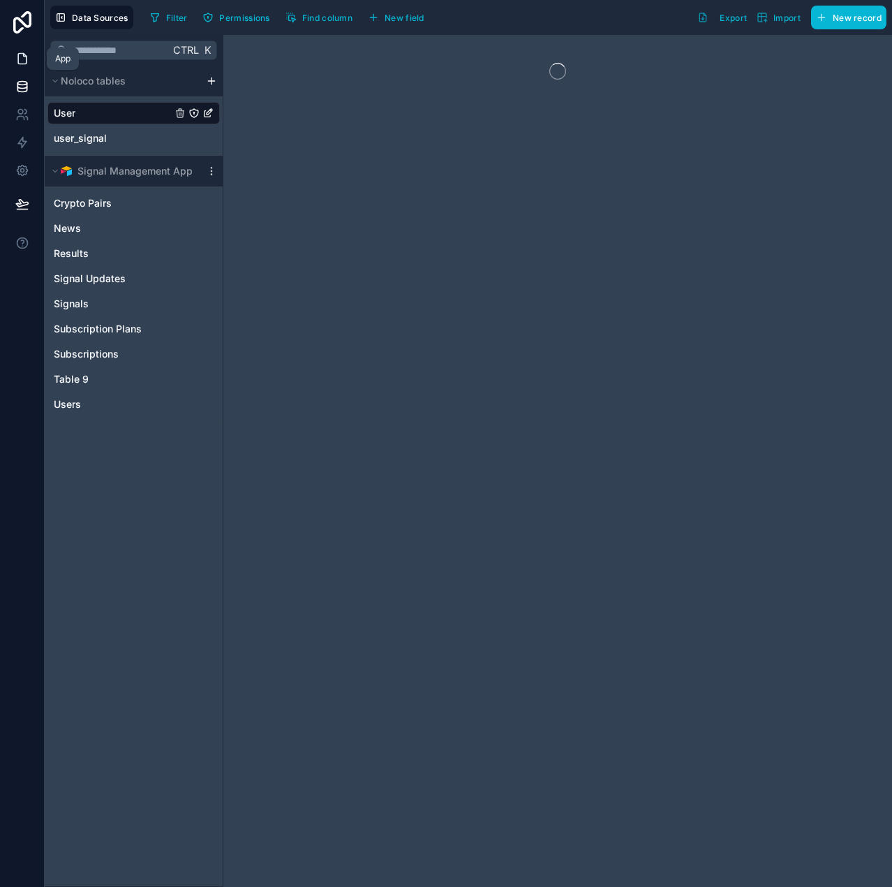 This screenshot has height=887, width=892. I want to click on span: Permissions, so click(244, 17).